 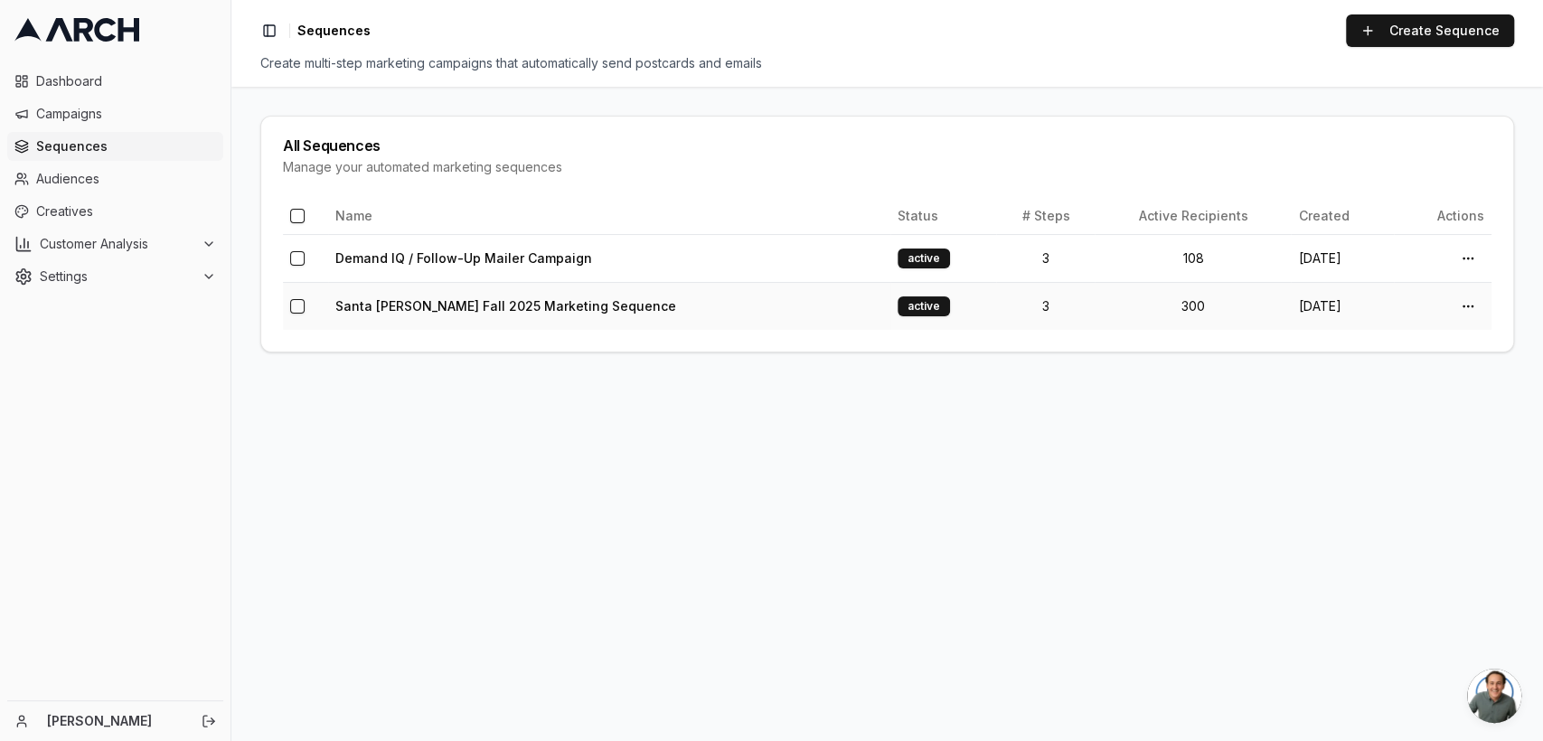 I want to click on div: Manage your automated marketing sequences, so click(x=887, y=167).